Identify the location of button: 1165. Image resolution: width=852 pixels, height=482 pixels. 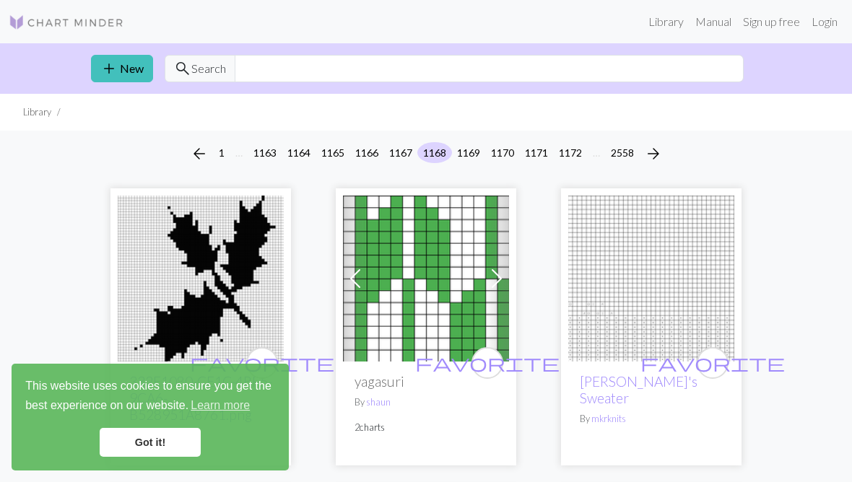
(333, 152).